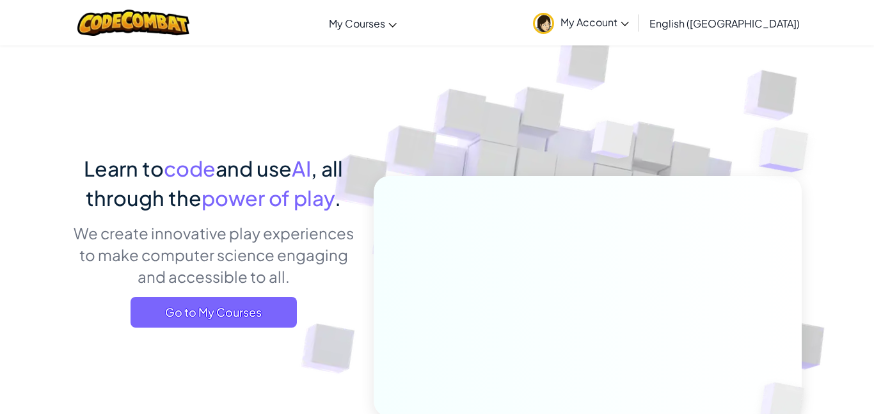 Image resolution: width=874 pixels, height=414 pixels. Describe the element at coordinates (214, 312) in the screenshot. I see `a: Go to My Courses` at that location.